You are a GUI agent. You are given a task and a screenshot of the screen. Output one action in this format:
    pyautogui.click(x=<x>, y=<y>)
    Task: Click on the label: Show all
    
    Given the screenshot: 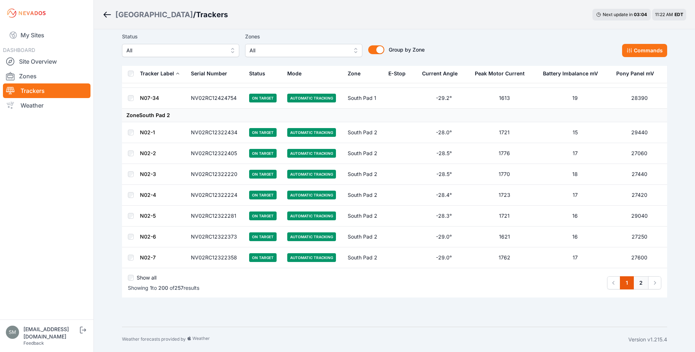 What is the action you would take?
    pyautogui.click(x=146, y=278)
    